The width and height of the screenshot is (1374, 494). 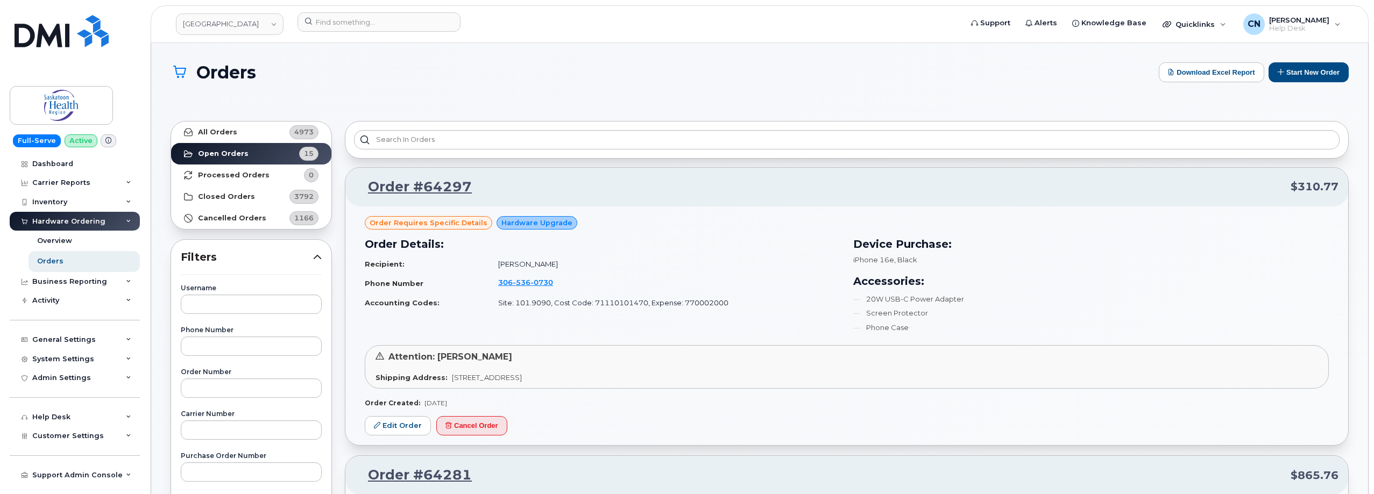 What do you see at coordinates (226, 197) in the screenshot?
I see `strong: Closed Orders` at bounding box center [226, 197].